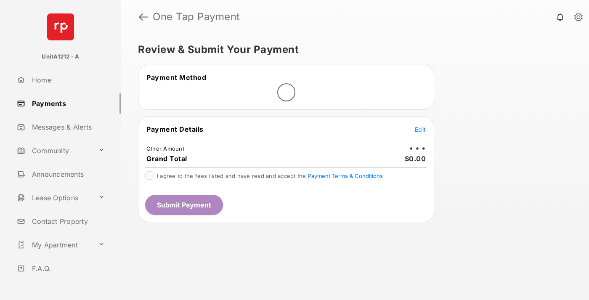 Image resolution: width=589 pixels, height=300 pixels. I want to click on a: Home, so click(67, 80).